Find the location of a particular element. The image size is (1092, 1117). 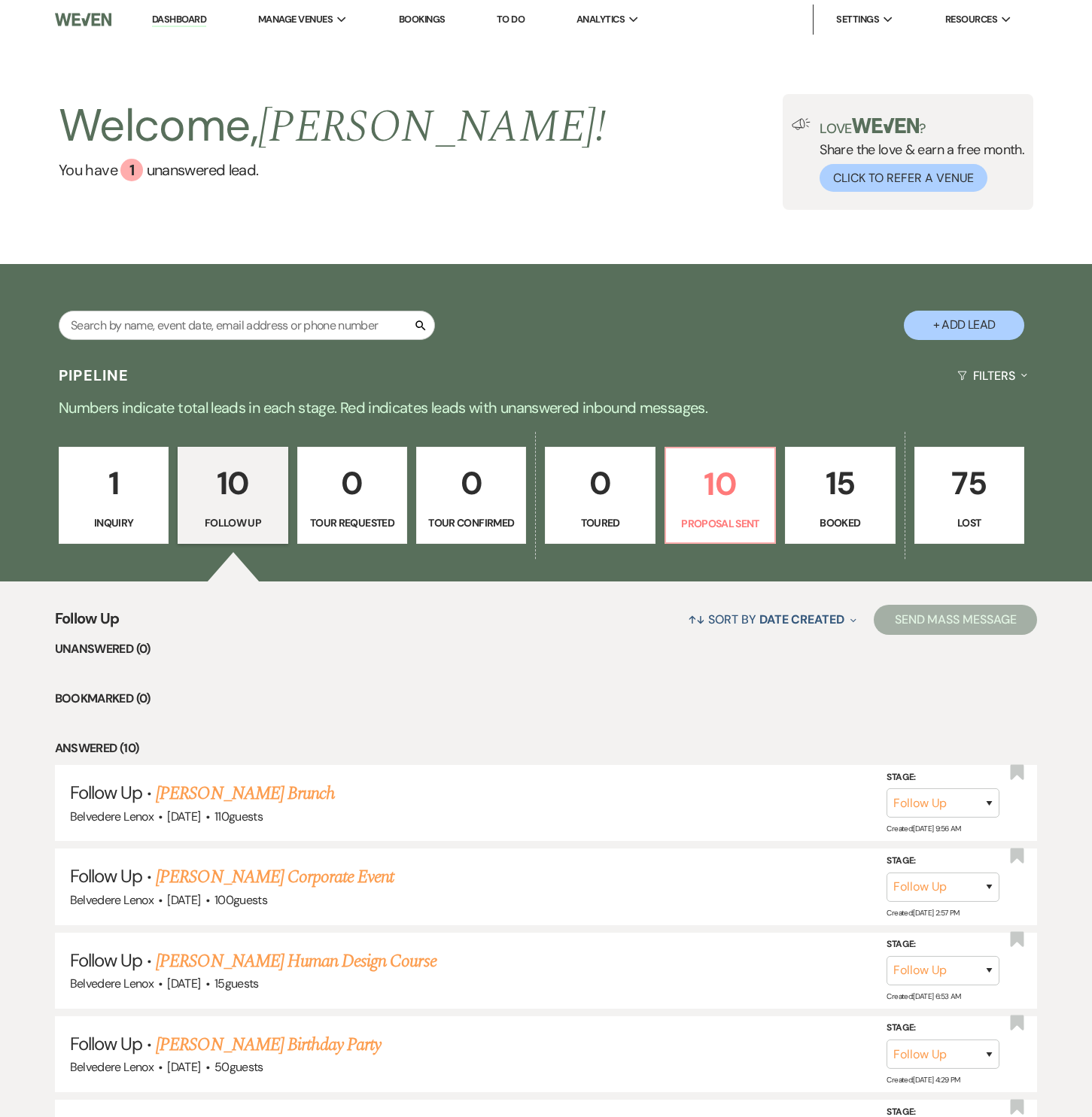

span: 100 guests is located at coordinates (241, 900).